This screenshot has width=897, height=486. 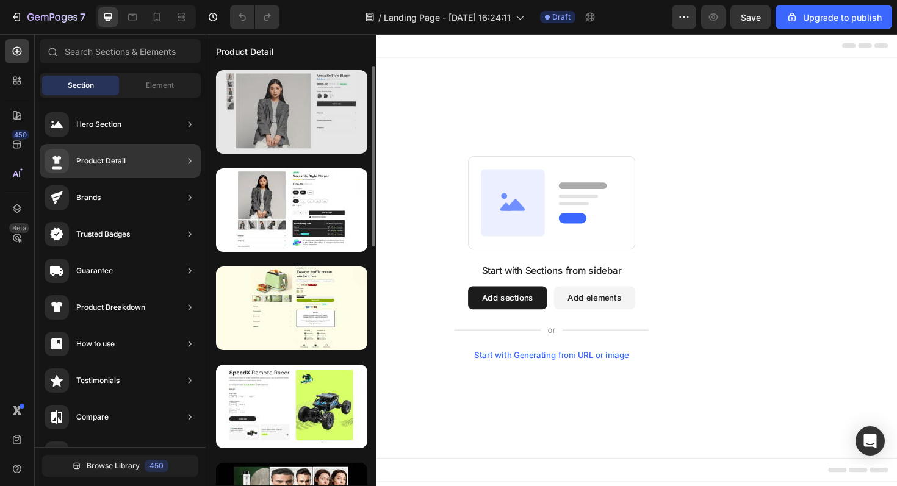 What do you see at coordinates (833, 17) in the screenshot?
I see `div: Upgrade to publish` at bounding box center [833, 17].